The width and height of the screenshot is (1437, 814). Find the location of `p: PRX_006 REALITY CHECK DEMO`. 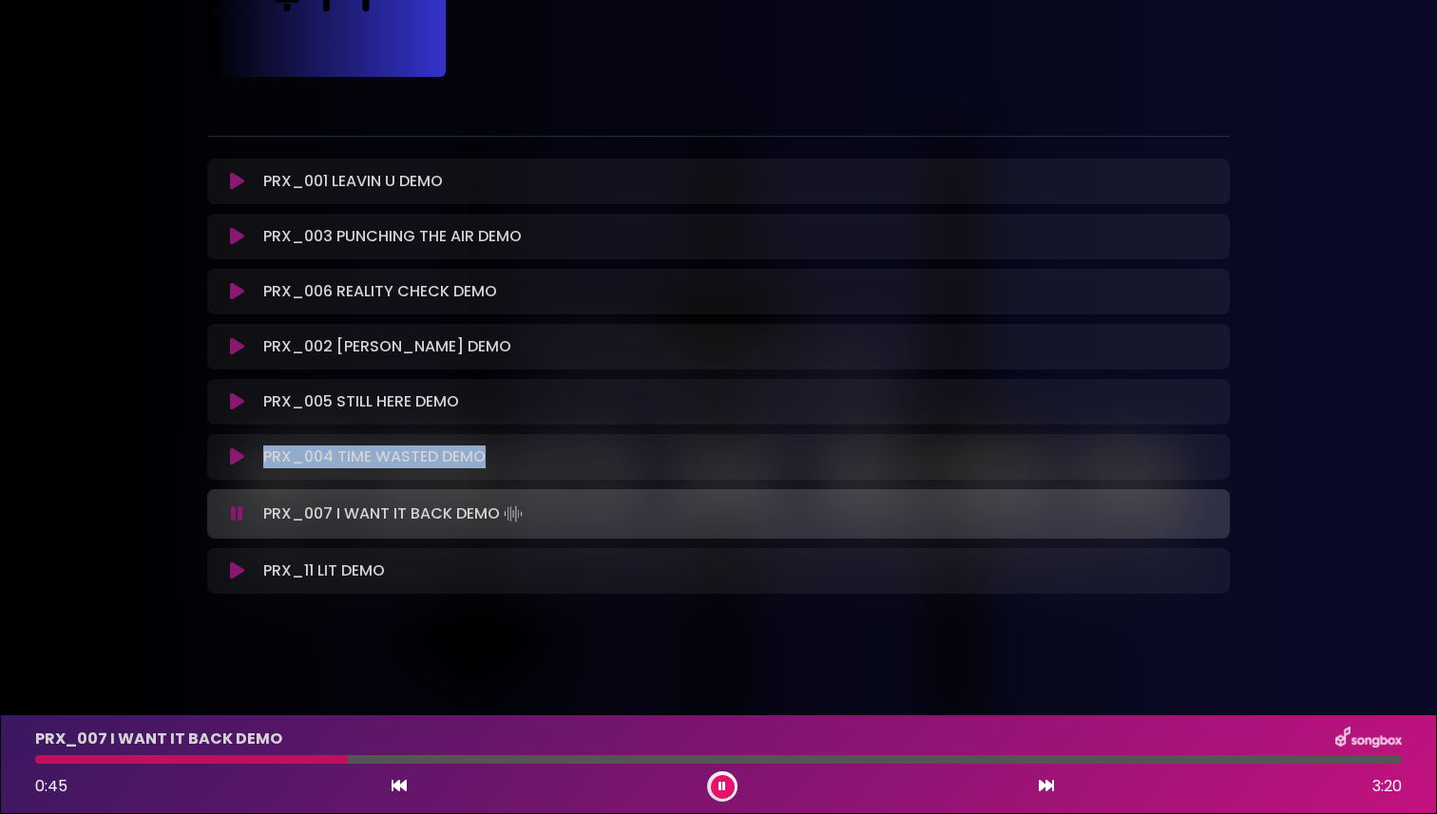

p: PRX_006 REALITY CHECK DEMO is located at coordinates (380, 292).